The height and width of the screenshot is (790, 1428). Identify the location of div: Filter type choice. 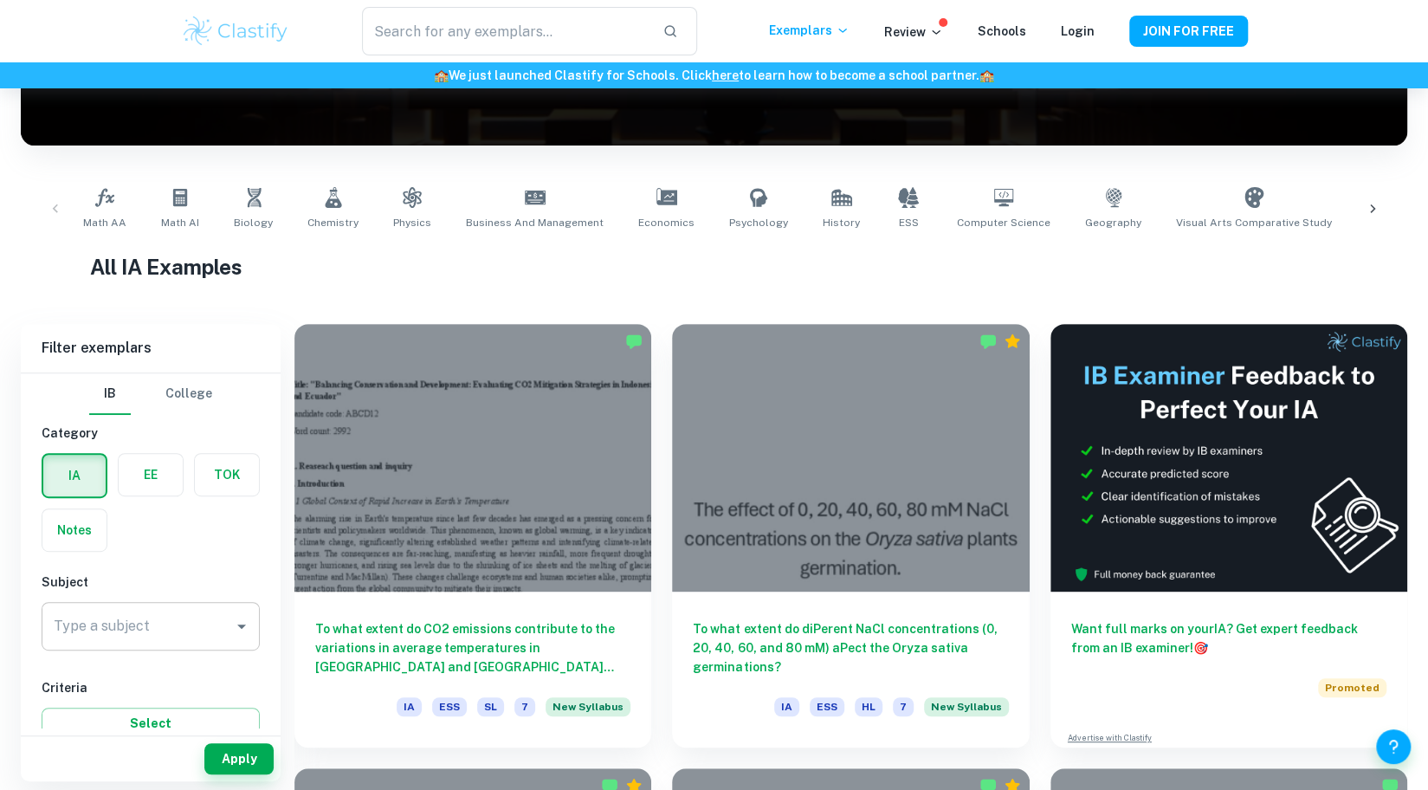
(151, 394).